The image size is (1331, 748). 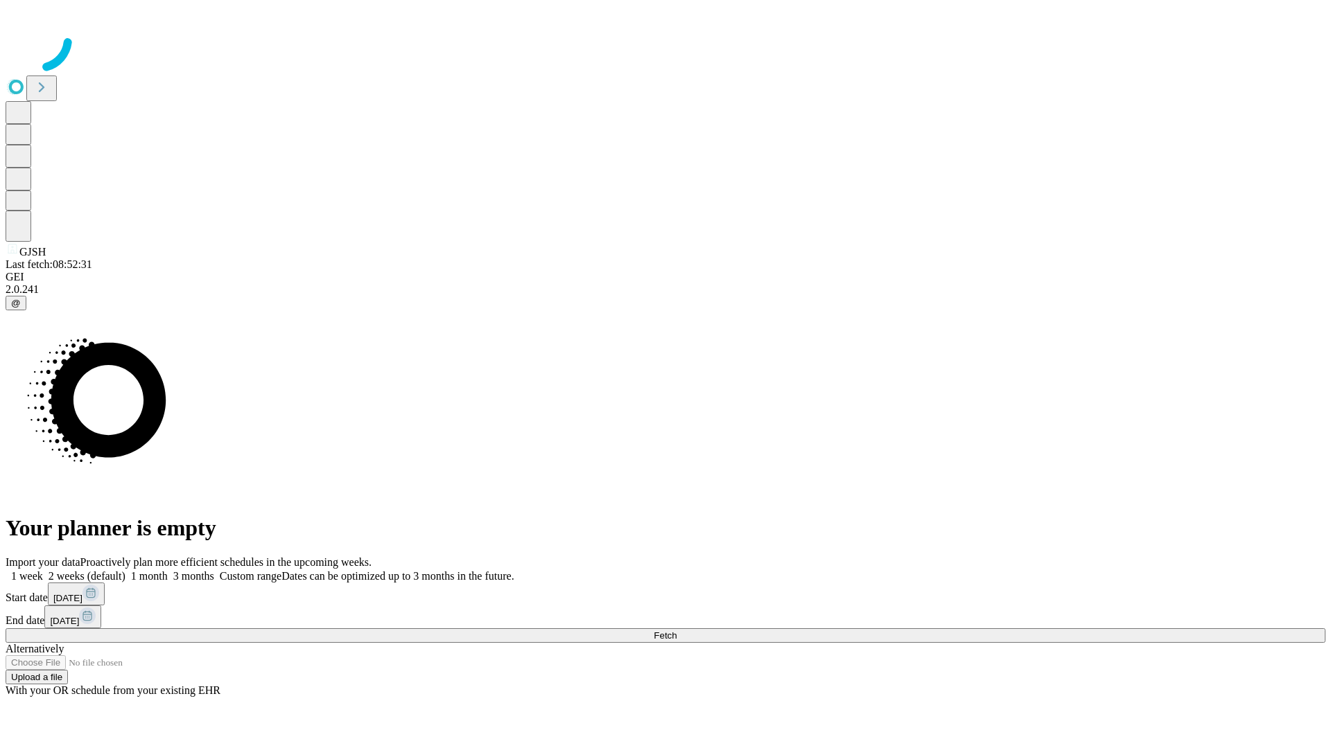 What do you see at coordinates (665, 290) in the screenshot?
I see `div: 2.0.241` at bounding box center [665, 290].